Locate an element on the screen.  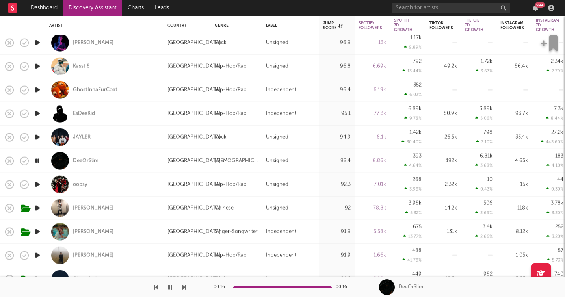
div: 7.01k is located at coordinates (373, 185).